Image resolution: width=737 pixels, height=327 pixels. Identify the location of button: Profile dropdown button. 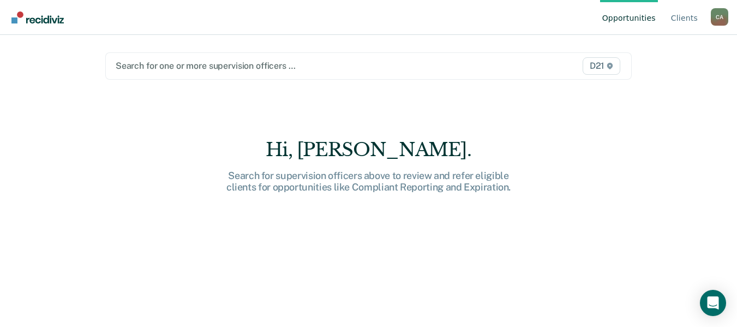
(719, 17).